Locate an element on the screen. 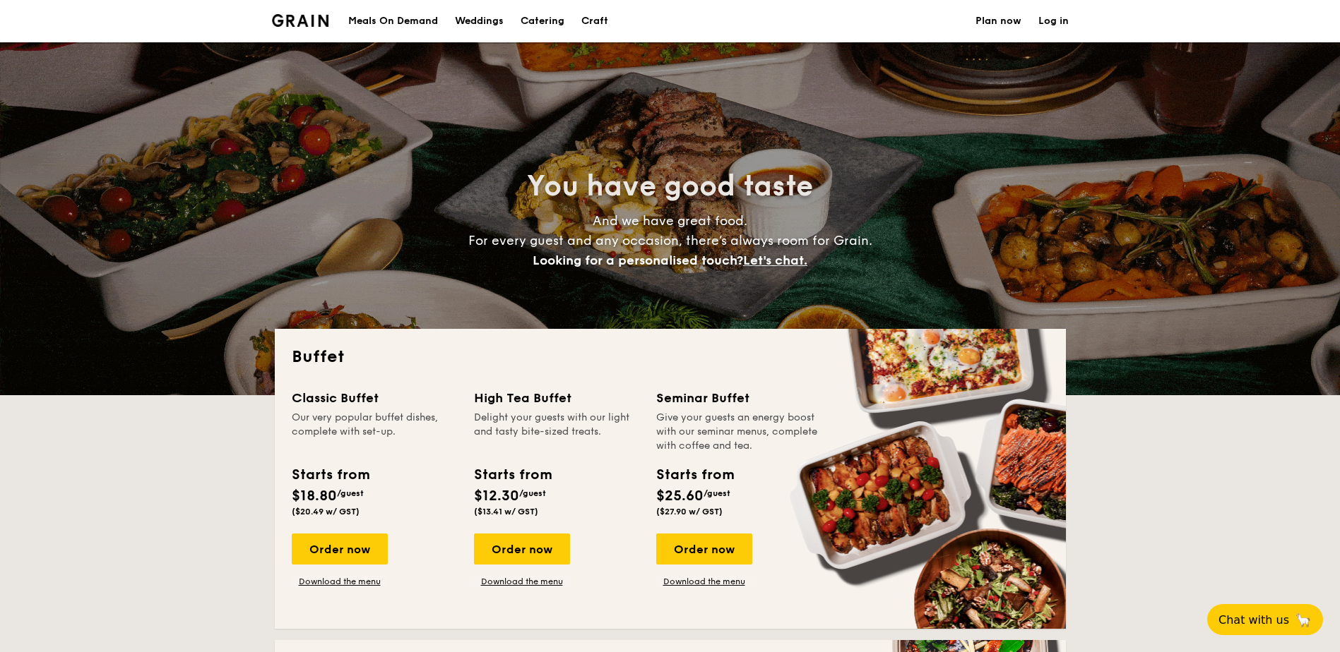 Image resolution: width=1340 pixels, height=652 pixels. span: ($20.49 w/ GST) is located at coordinates (326, 512).